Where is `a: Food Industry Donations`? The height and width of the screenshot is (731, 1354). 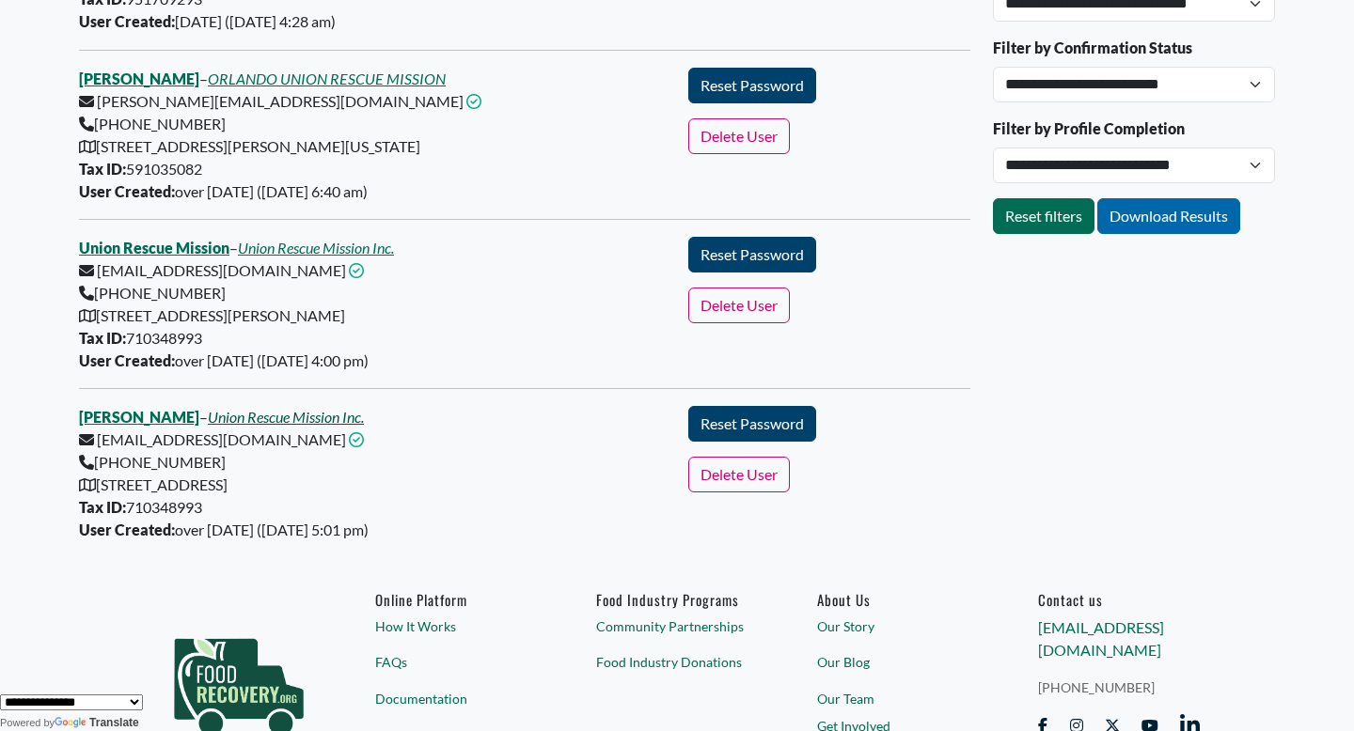 a: Food Industry Donations is located at coordinates (677, 662).